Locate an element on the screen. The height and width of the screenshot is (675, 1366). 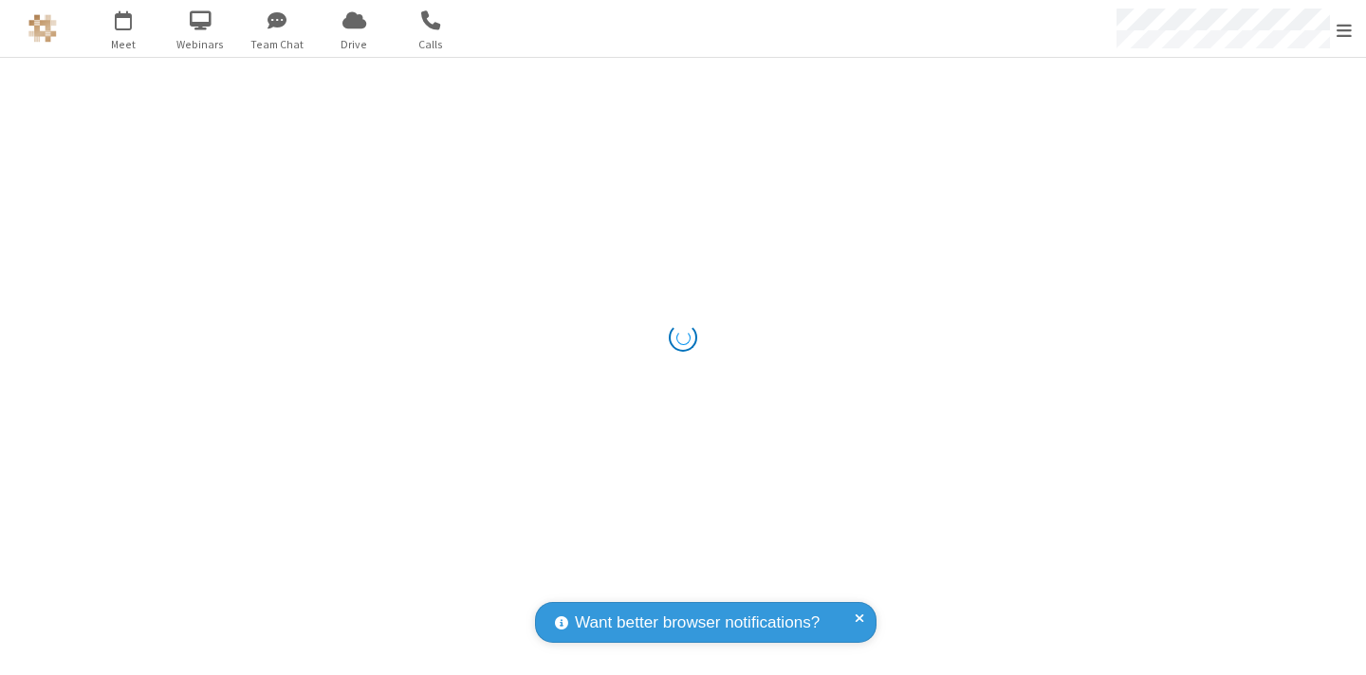
span: Calls is located at coordinates (431, 45).